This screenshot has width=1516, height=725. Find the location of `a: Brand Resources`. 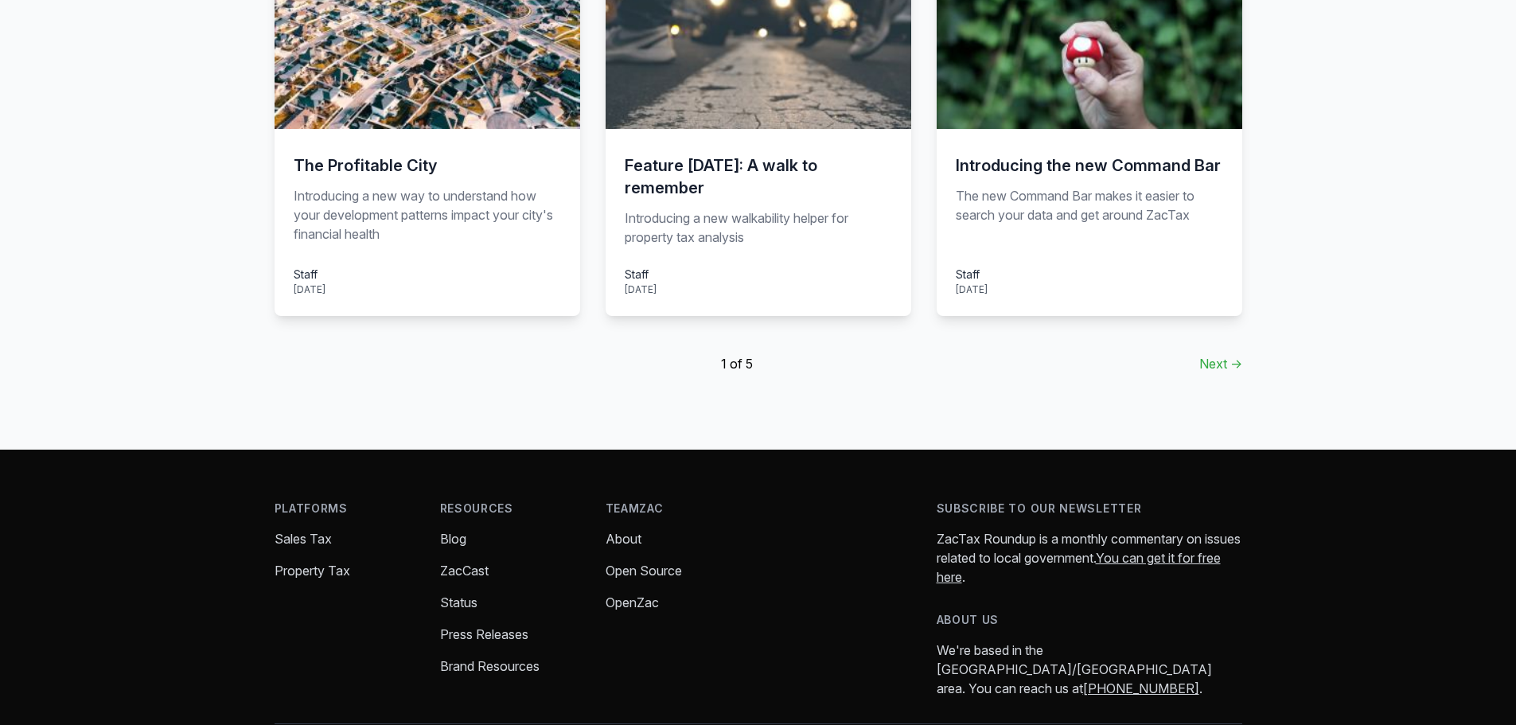

a: Brand Resources is located at coordinates (489, 666).